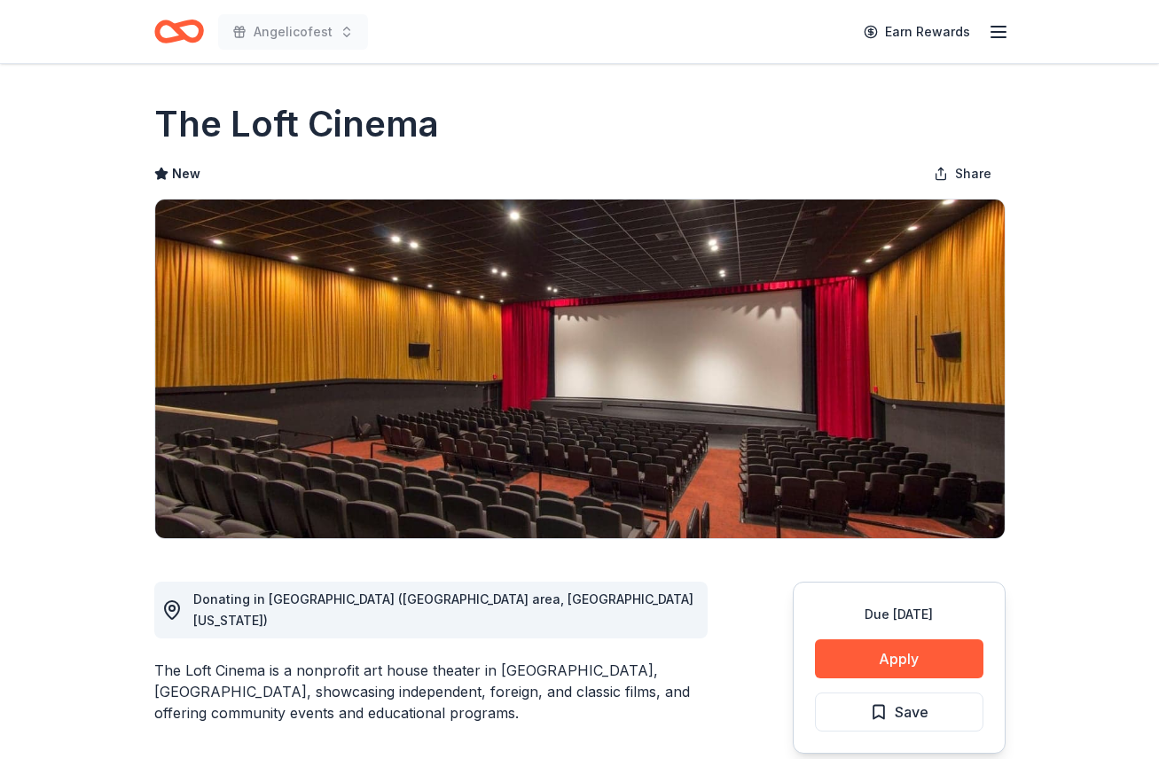 The width and height of the screenshot is (1159, 759). What do you see at coordinates (917, 32) in the screenshot?
I see `a: Earn Rewards` at bounding box center [917, 32].